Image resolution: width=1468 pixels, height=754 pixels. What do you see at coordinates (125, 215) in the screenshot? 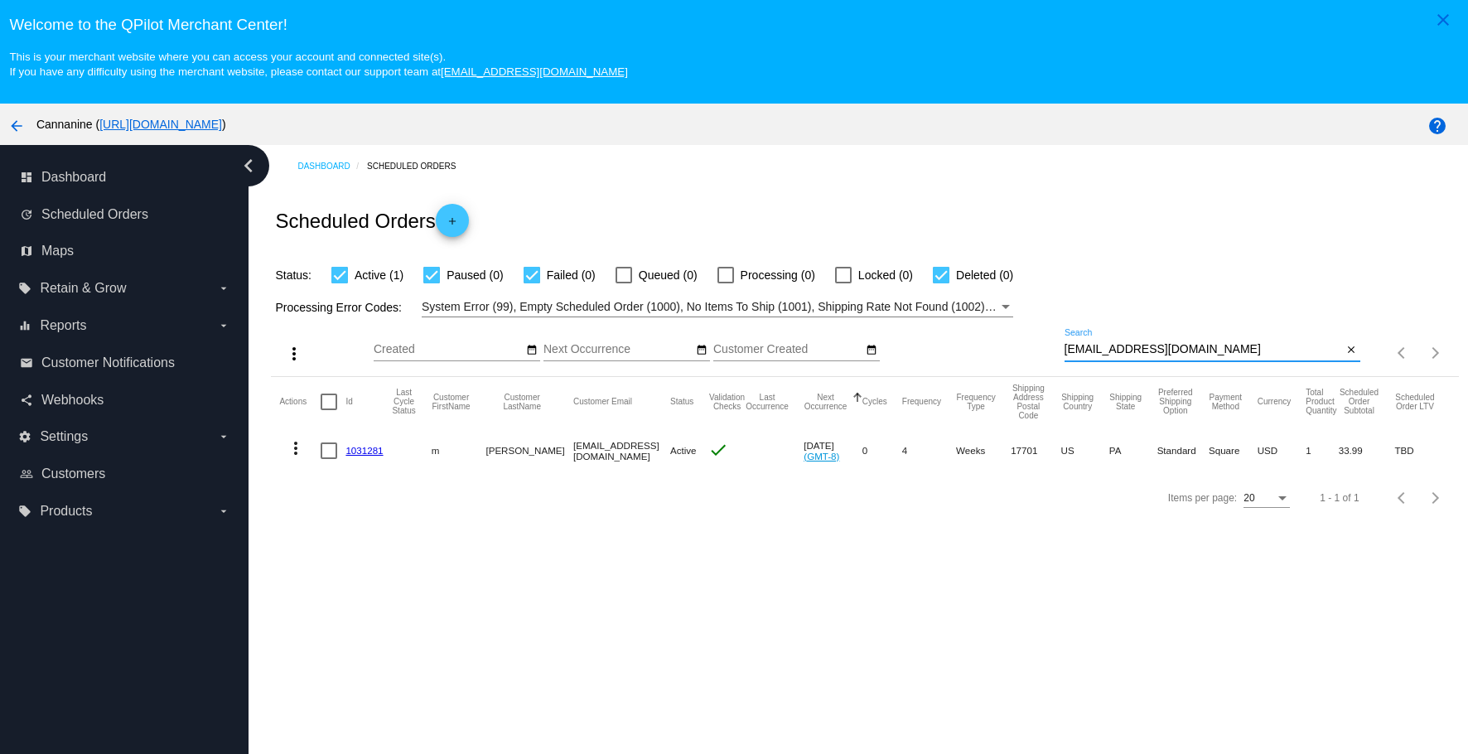
I see `a: update Scheduled Orders` at bounding box center [125, 215].